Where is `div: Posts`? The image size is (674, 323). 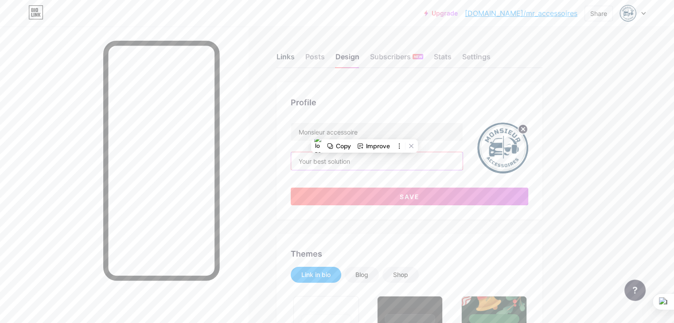 div: Posts is located at coordinates (315, 59).